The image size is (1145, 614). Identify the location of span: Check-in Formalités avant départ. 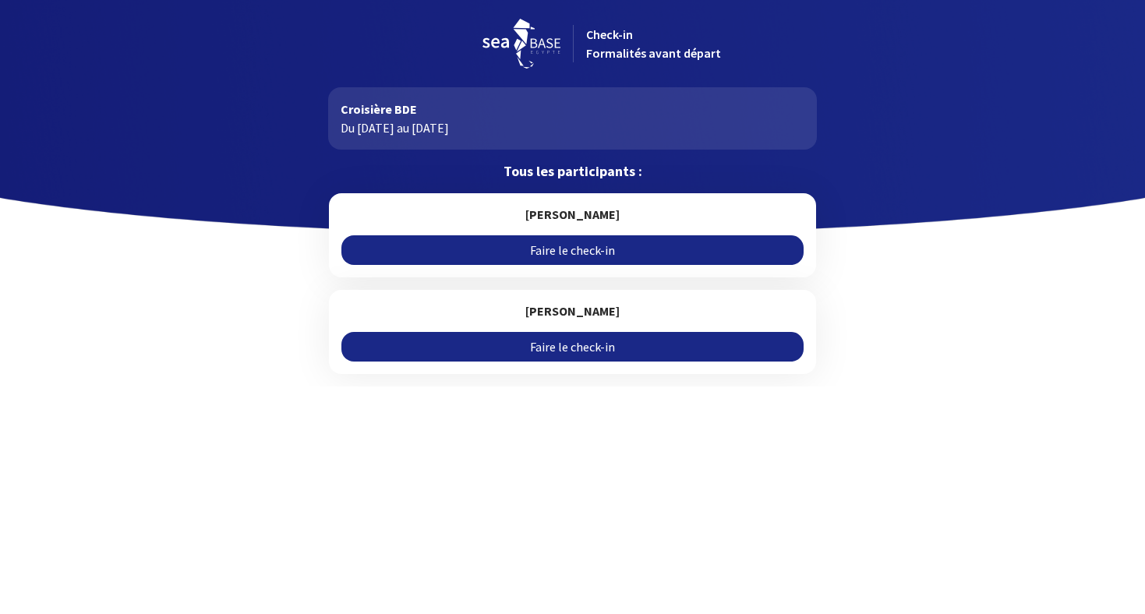
(653, 44).